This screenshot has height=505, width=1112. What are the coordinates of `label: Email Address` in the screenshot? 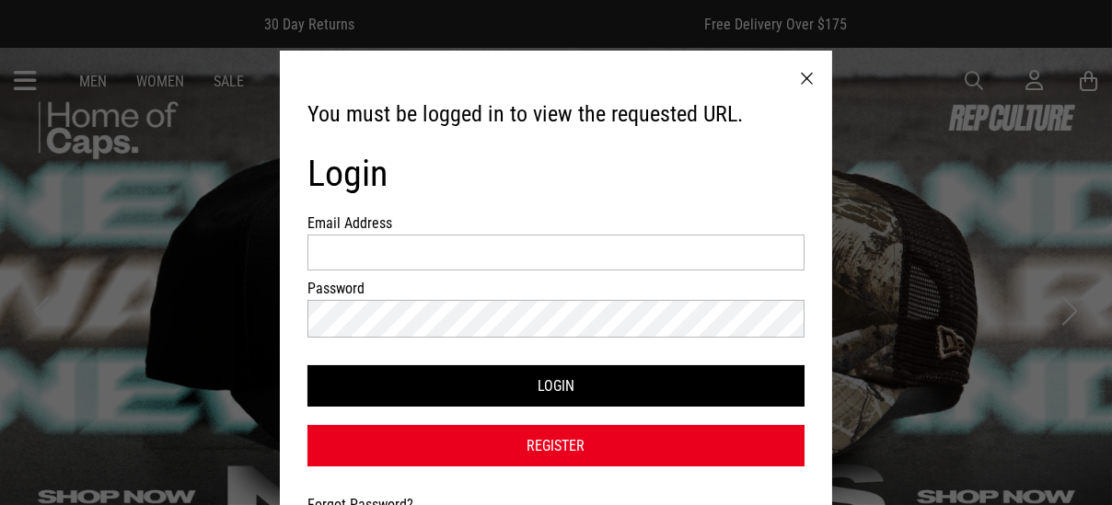 It's located at (357, 223).